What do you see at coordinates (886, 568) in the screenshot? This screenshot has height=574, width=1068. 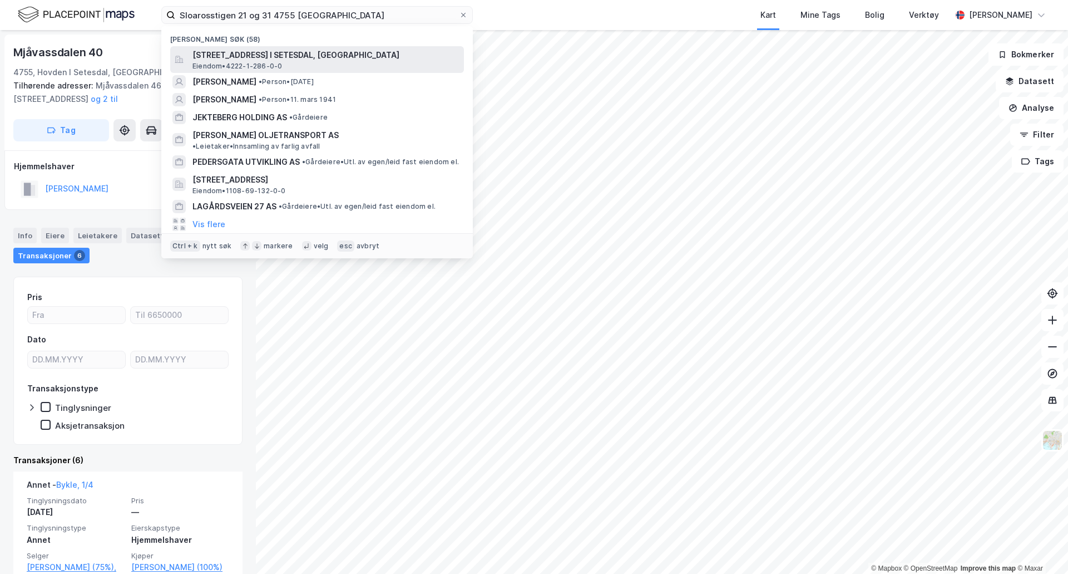 I see `a: Mapbox` at bounding box center [886, 568].